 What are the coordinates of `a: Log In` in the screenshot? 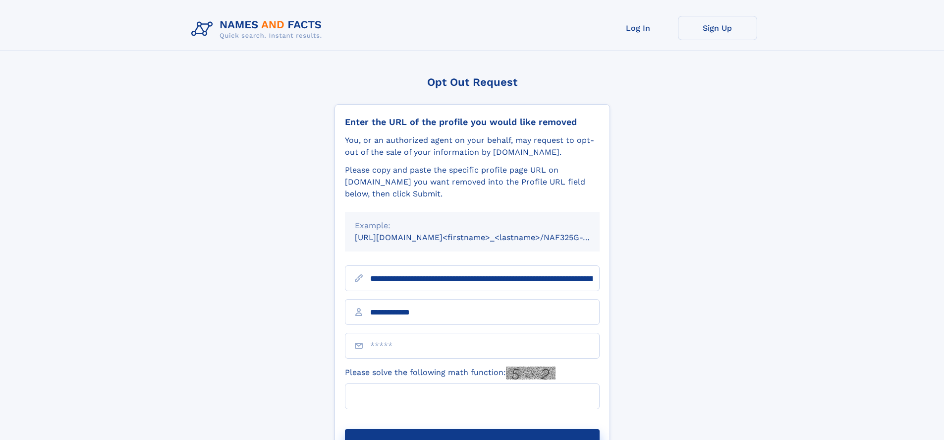 It's located at (638, 28).